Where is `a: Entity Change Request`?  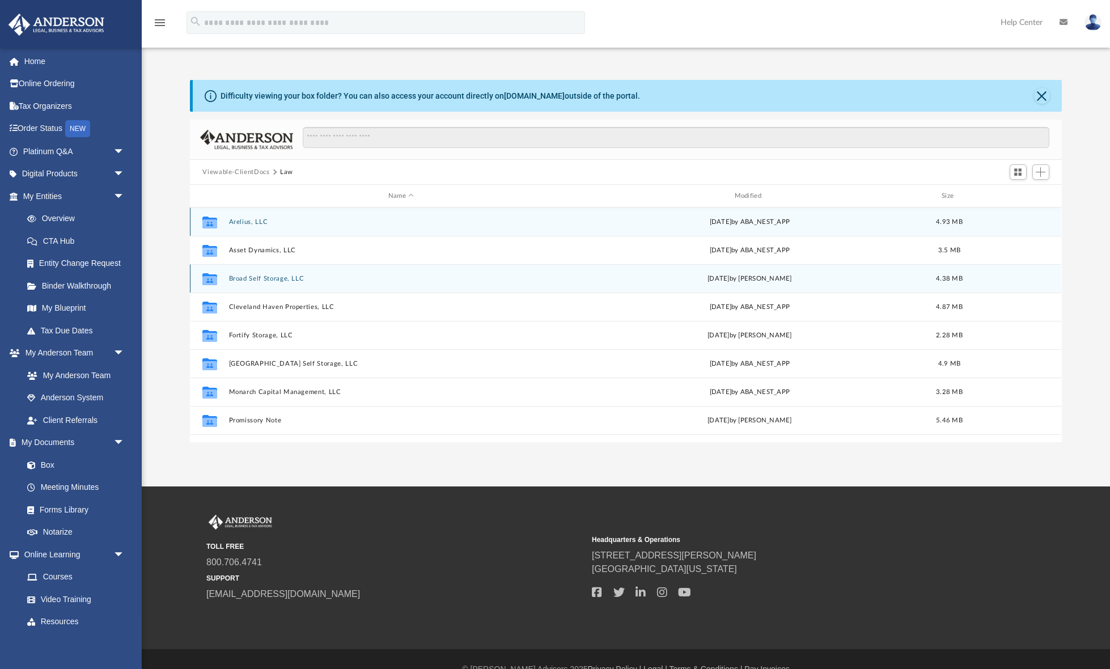 a: Entity Change Request is located at coordinates (79, 264).